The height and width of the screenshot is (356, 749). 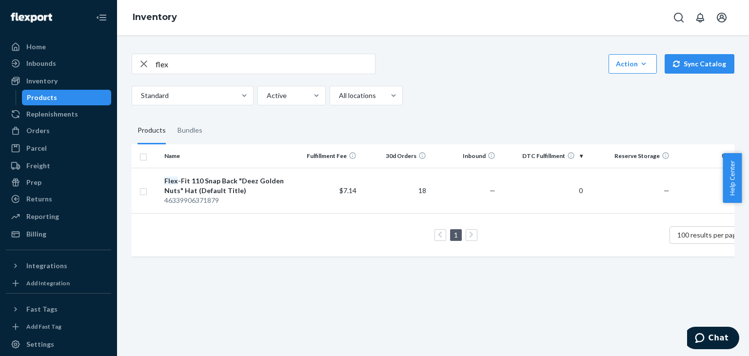 I want to click on a: Reporting, so click(x=59, y=217).